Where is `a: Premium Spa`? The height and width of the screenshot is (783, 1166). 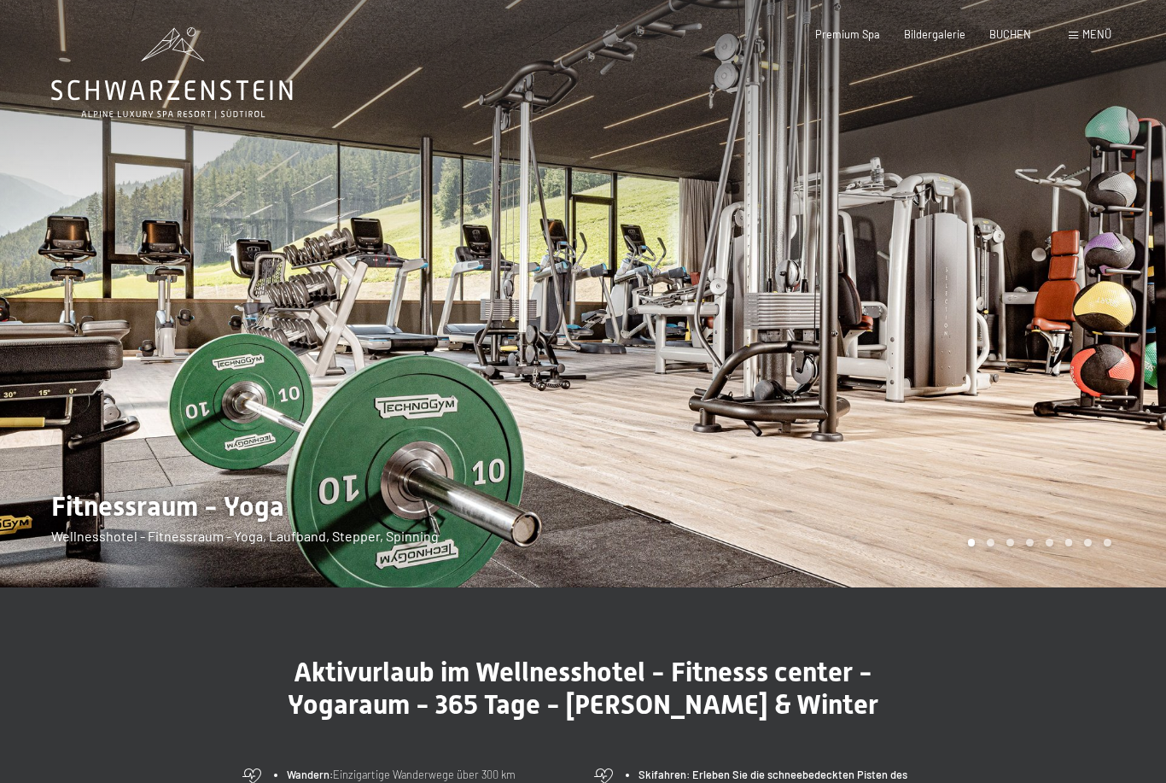 a: Premium Spa is located at coordinates (848, 34).